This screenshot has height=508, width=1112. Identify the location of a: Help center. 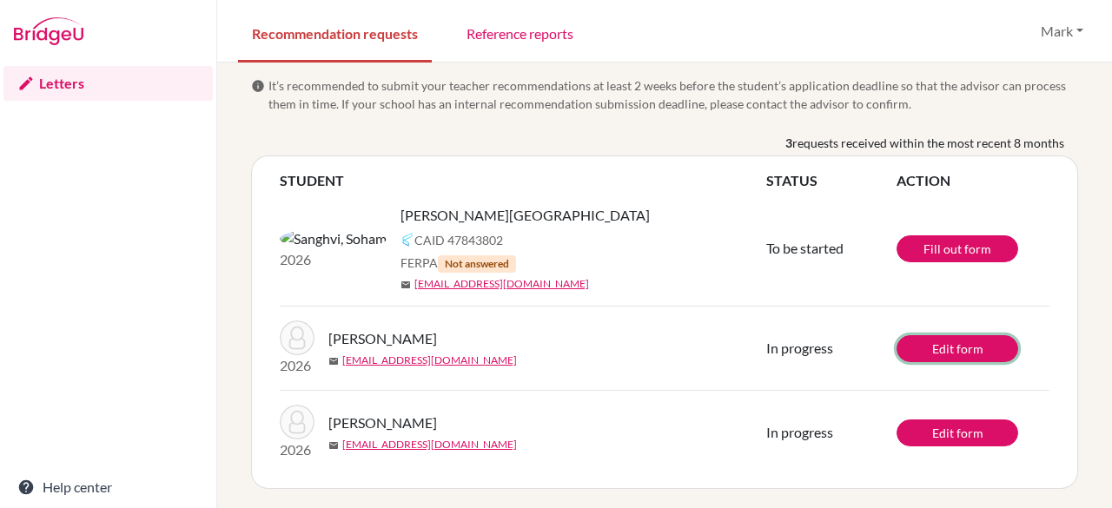
(108, 487).